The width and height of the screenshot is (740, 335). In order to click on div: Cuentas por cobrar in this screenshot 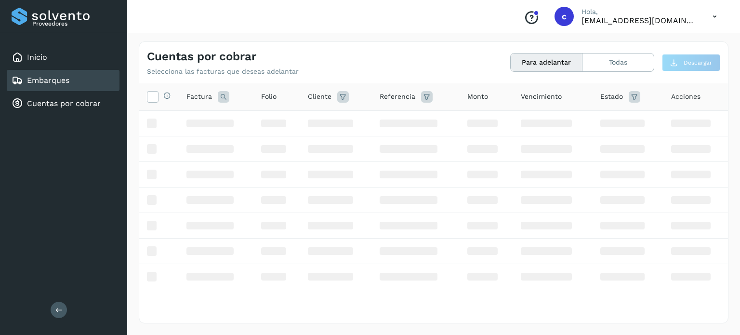, I will do `click(63, 104)`.